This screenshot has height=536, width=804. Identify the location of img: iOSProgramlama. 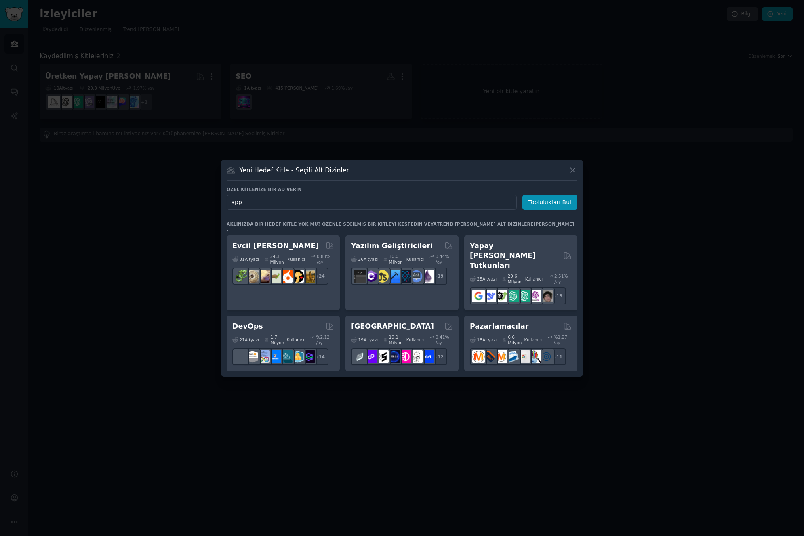
(393, 276).